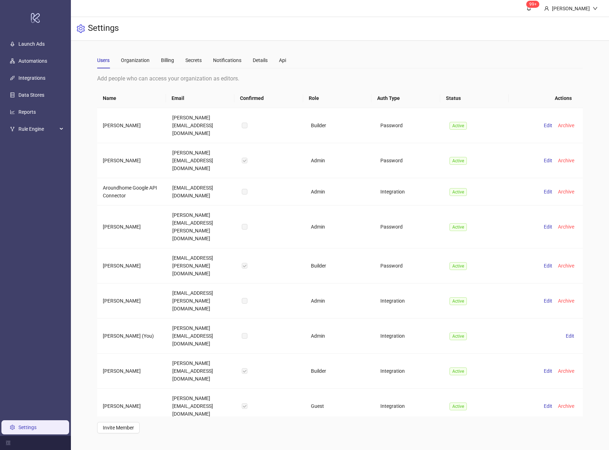  What do you see at coordinates (269, 98) in the screenshot?
I see `th: Confirmed` at bounding box center [269, 98].